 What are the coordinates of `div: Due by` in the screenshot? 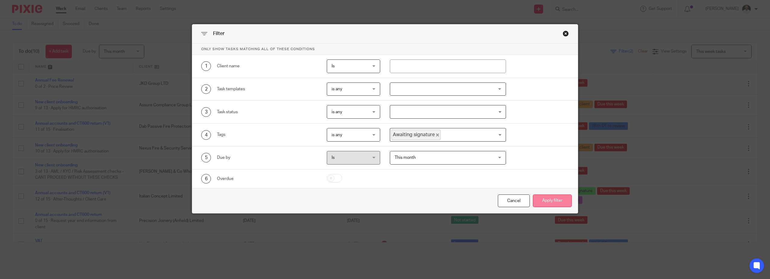 It's located at (267, 157).